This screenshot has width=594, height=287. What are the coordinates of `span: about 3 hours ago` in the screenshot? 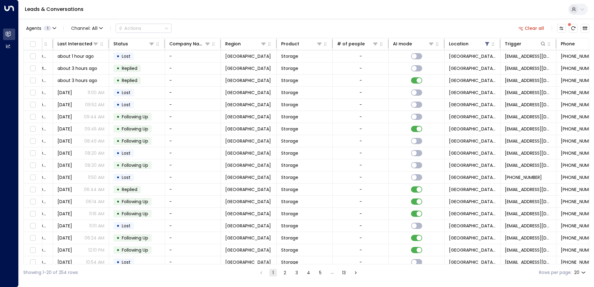 It's located at (77, 68).